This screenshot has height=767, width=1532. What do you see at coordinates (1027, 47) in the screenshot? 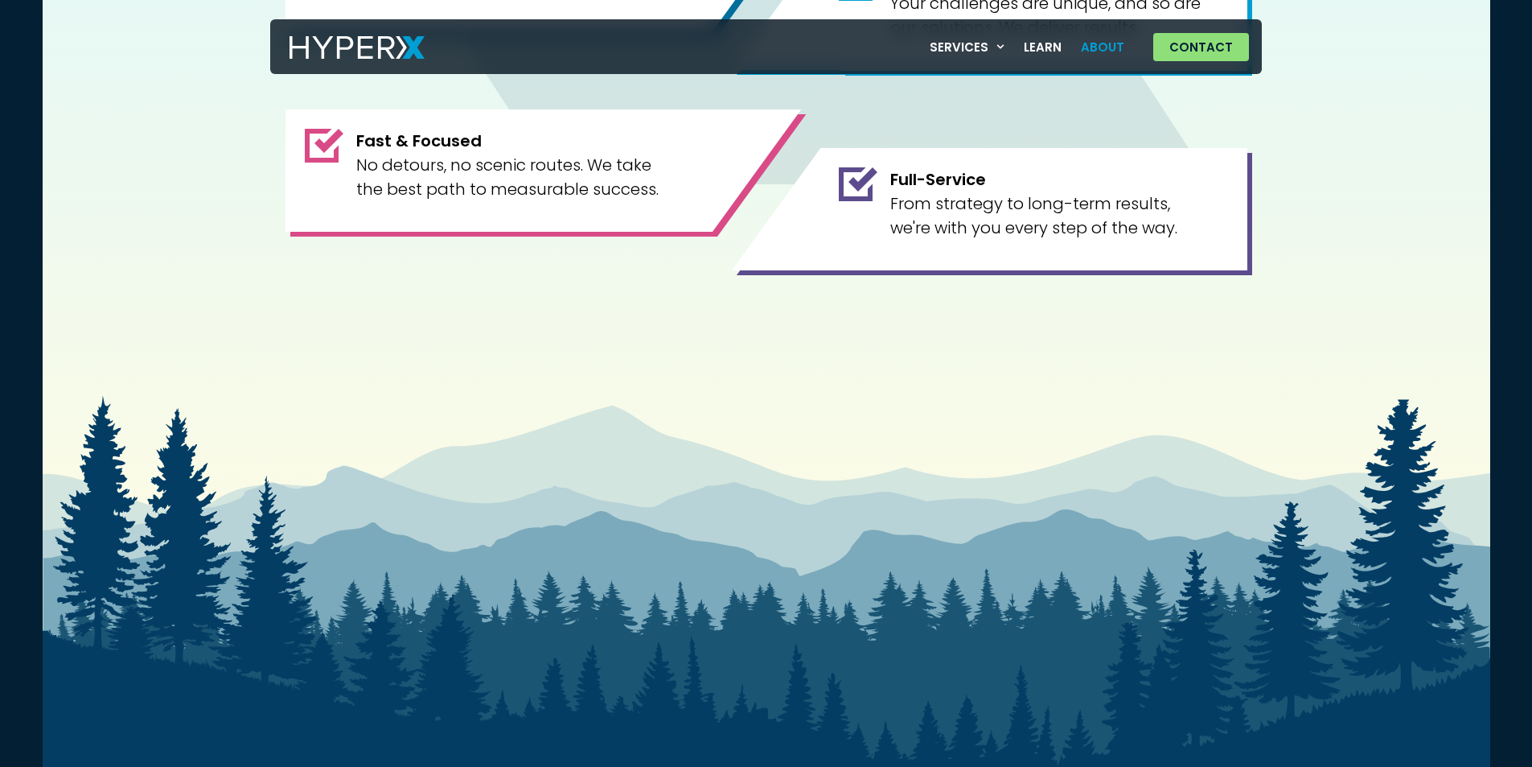
I see `nav: Menu` at bounding box center [1027, 47].